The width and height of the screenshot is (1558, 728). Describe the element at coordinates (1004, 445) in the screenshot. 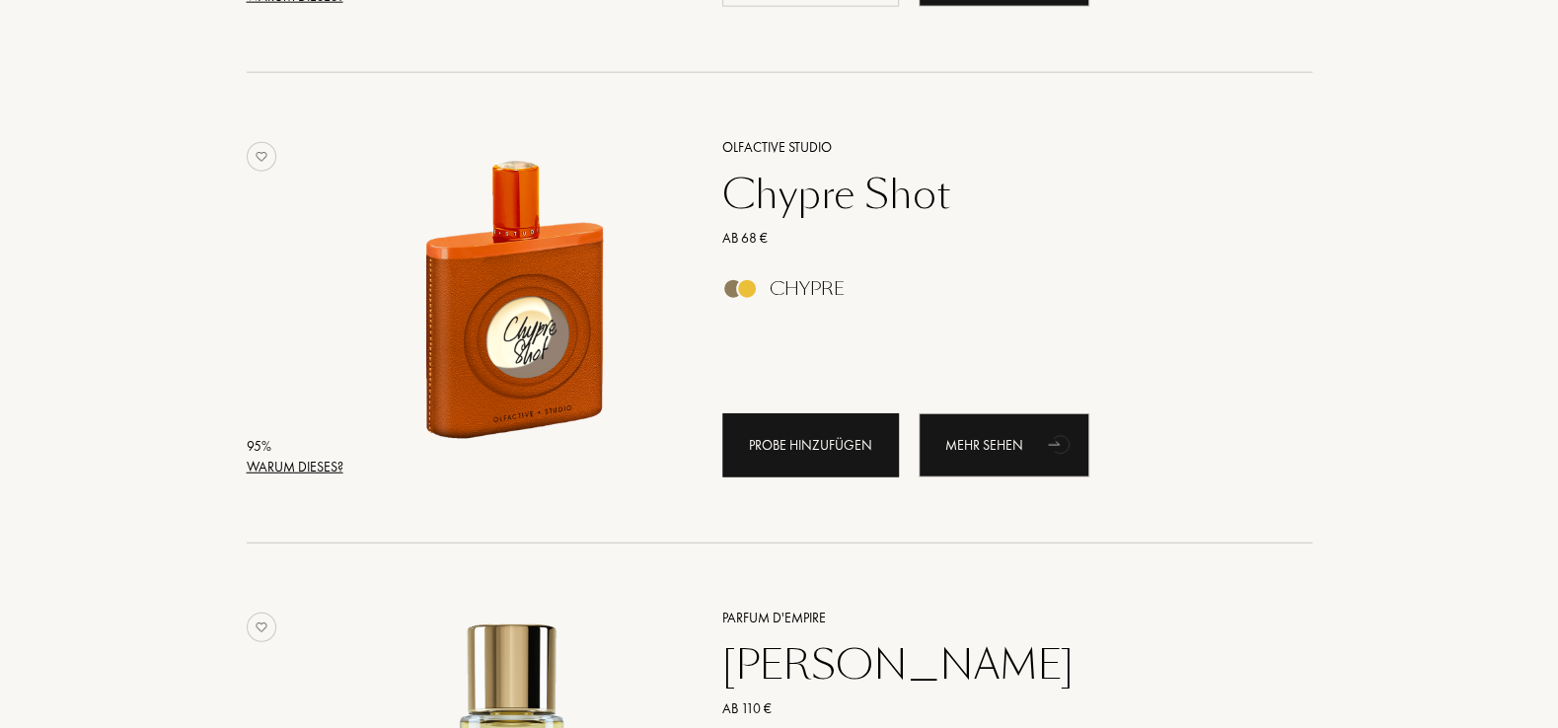

I see `a: Mehr sehenanimation` at that location.